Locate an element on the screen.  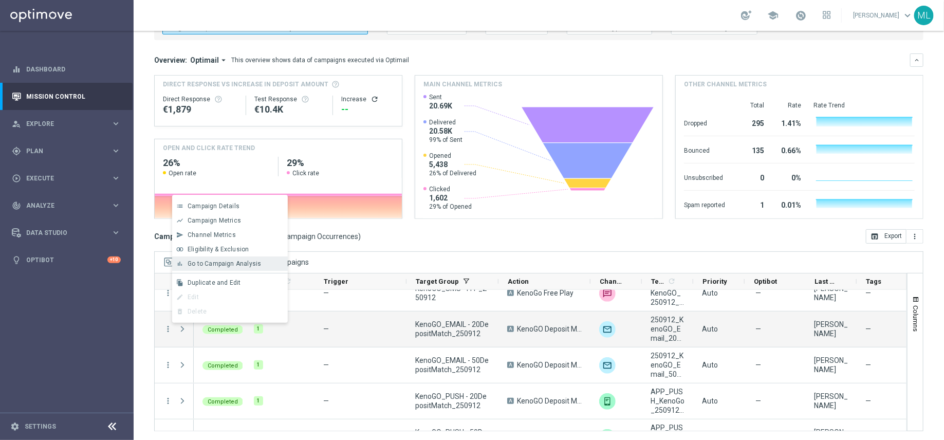
span: A is located at coordinates (510, 293).